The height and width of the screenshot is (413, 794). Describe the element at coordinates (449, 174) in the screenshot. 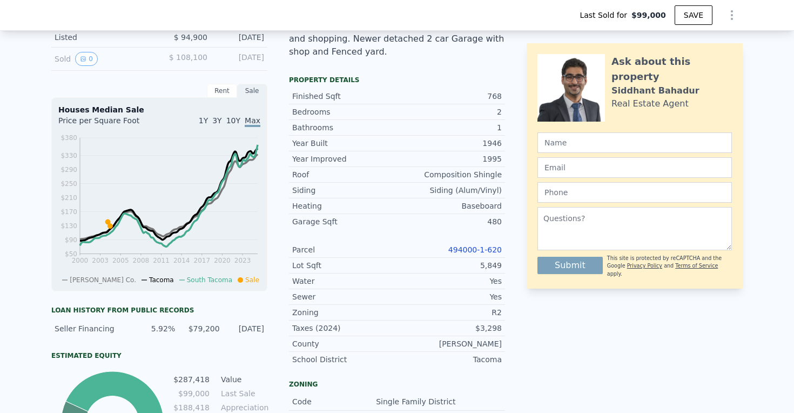

I see `div: Composition Shingle` at that location.